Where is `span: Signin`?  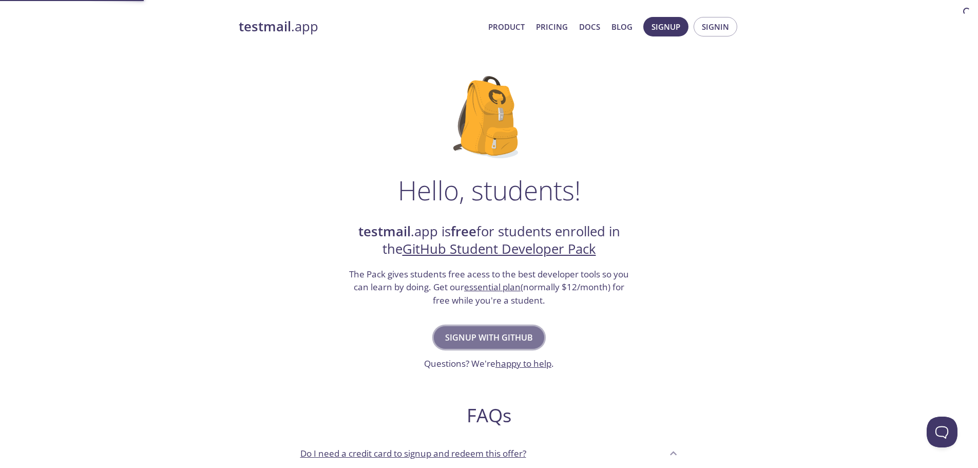 span: Signin is located at coordinates (715, 27).